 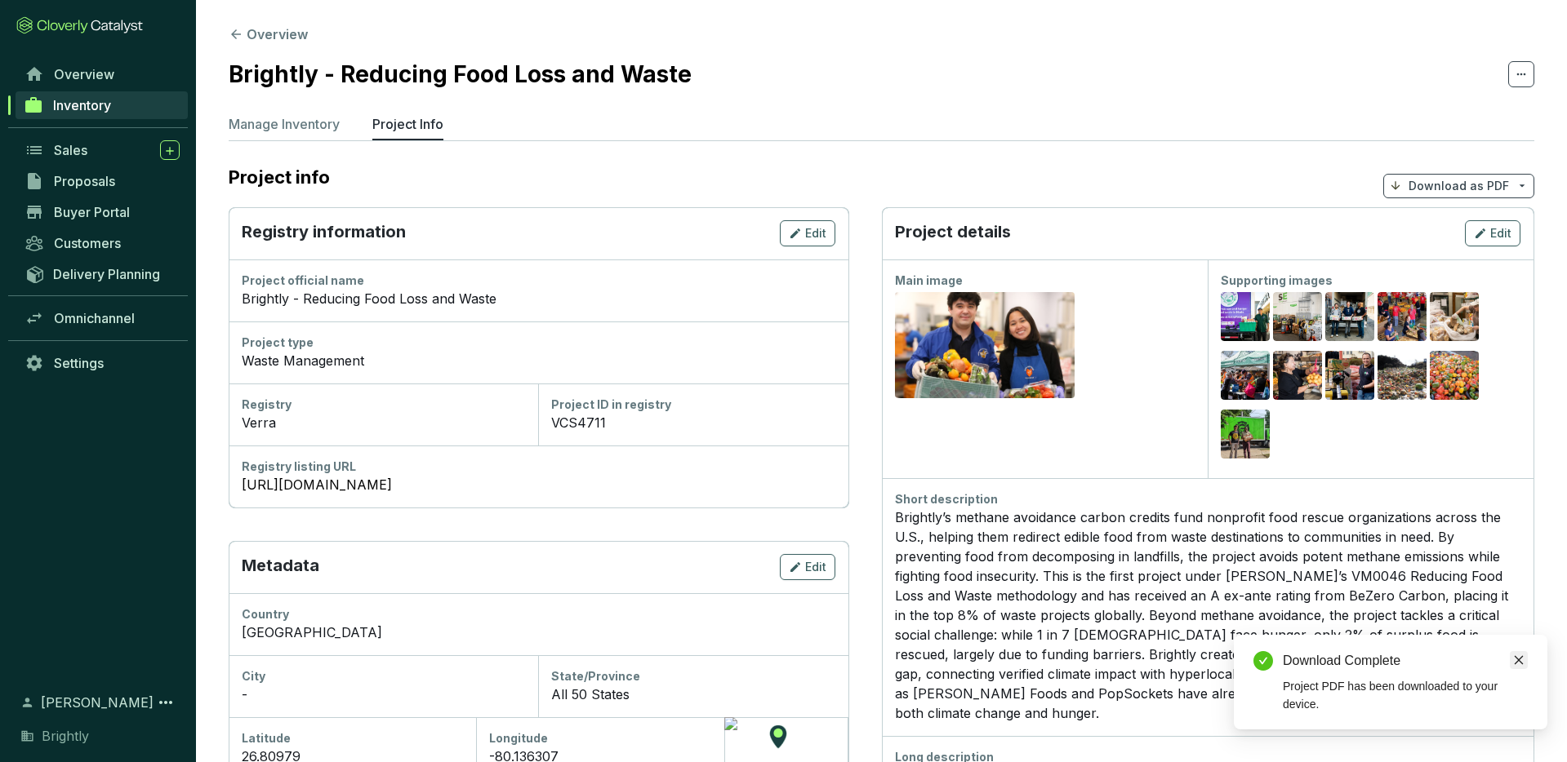 I want to click on div: Project PDF has been downloaded to your device., so click(x=1405, y=695).